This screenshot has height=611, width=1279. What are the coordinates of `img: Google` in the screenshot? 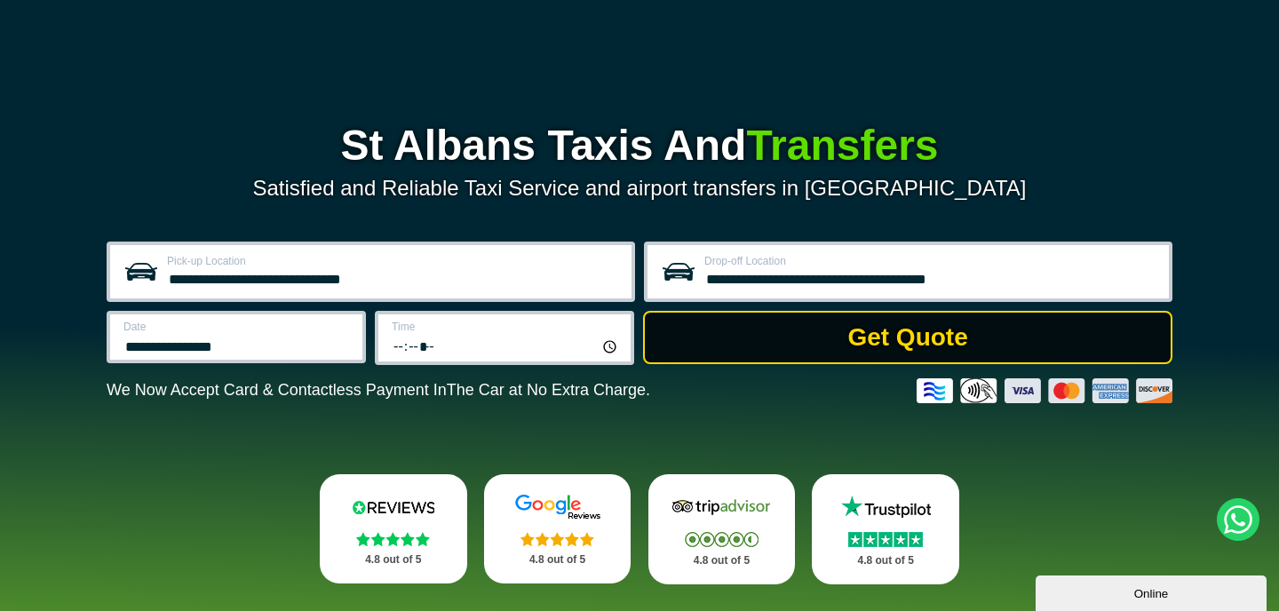 It's located at (558, 507).